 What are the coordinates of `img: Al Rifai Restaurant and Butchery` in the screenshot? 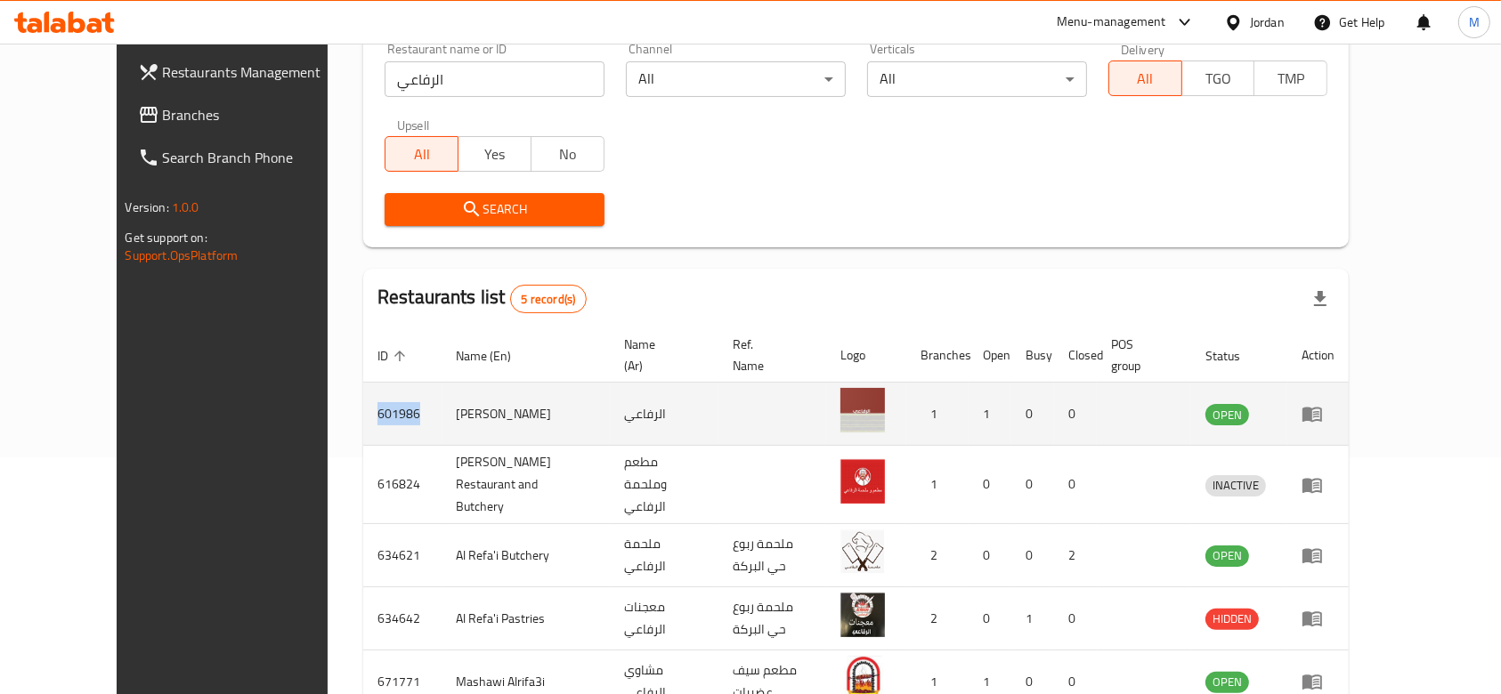 It's located at (863, 482).